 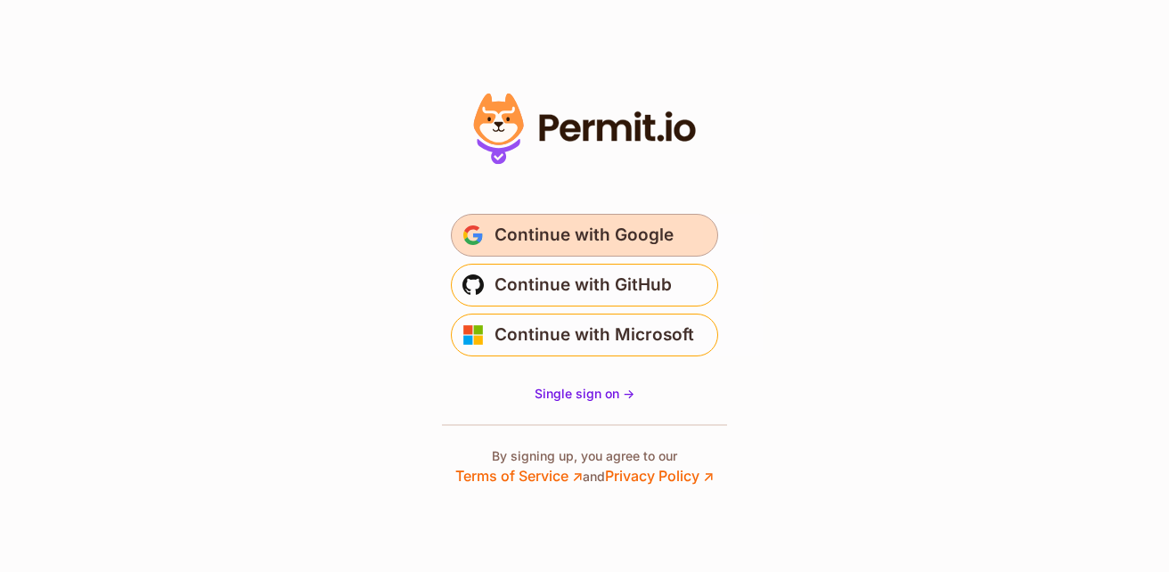 What do you see at coordinates (594, 335) in the screenshot?
I see `span: Continue with Microsoft` at bounding box center [594, 335].